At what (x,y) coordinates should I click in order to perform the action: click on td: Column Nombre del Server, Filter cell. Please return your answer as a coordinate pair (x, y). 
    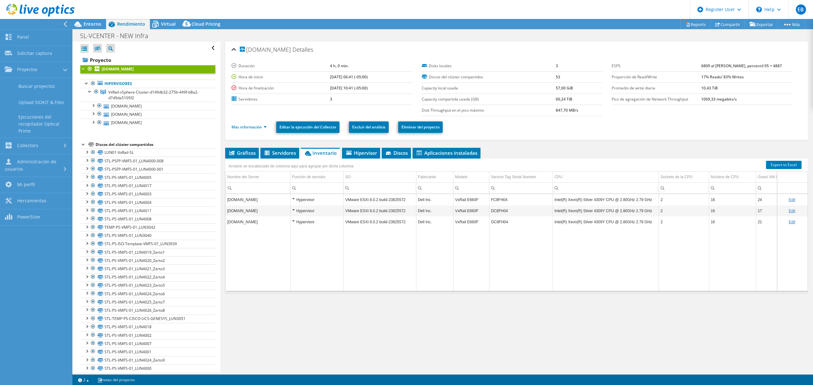
    Looking at the image, I should click on (258, 188).